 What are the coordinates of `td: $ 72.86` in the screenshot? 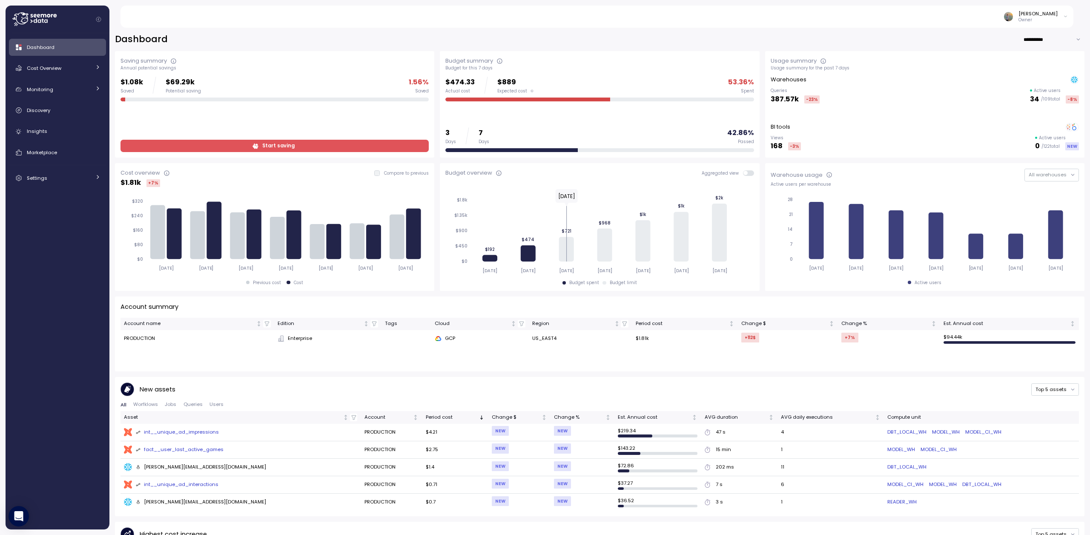 It's located at (657, 467).